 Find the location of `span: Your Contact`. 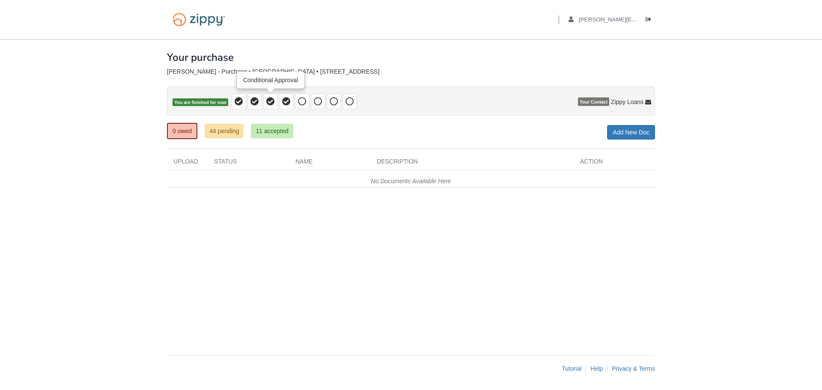

span: Your Contact is located at coordinates (593, 102).